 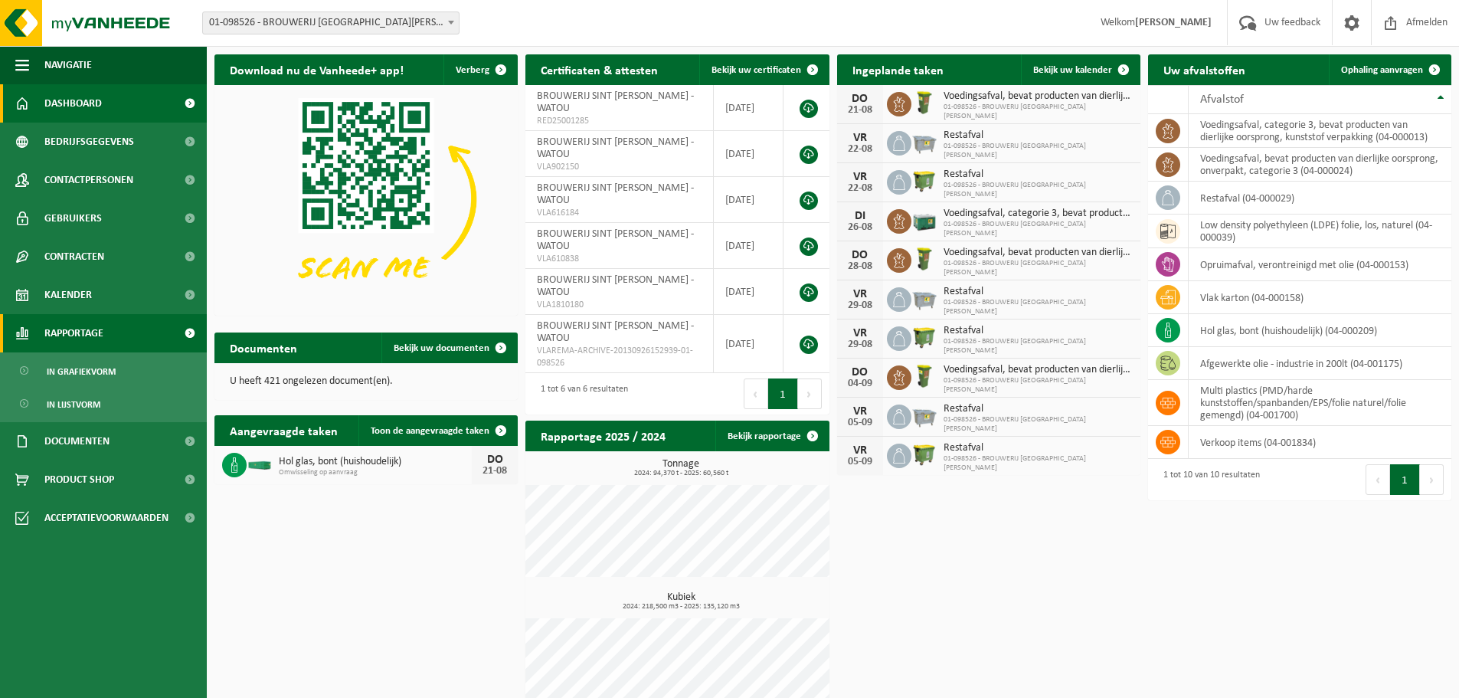 I want to click on div: 1 tot 6 van 6 resultaten, so click(x=580, y=394).